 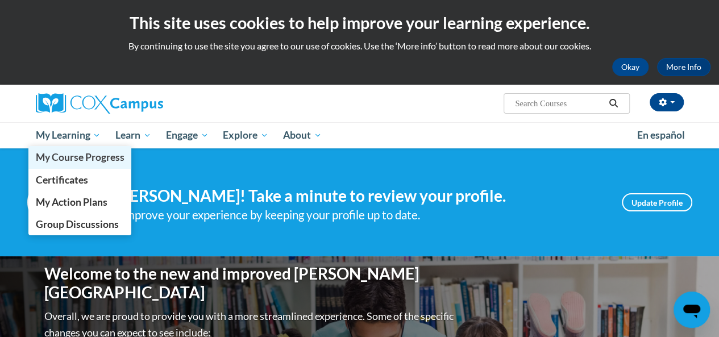 What do you see at coordinates (80, 157) in the screenshot?
I see `a: My Course Progress` at bounding box center [80, 157].